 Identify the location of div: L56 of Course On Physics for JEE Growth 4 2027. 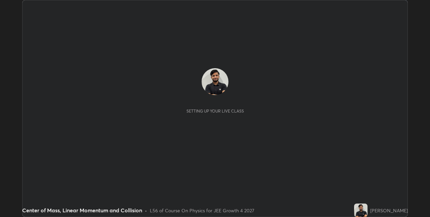
(202, 210).